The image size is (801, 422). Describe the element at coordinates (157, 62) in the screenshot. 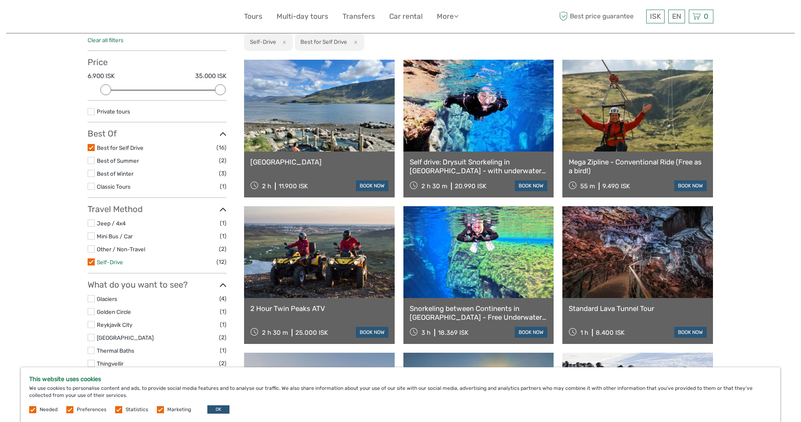

I see `h3: Price` at that location.